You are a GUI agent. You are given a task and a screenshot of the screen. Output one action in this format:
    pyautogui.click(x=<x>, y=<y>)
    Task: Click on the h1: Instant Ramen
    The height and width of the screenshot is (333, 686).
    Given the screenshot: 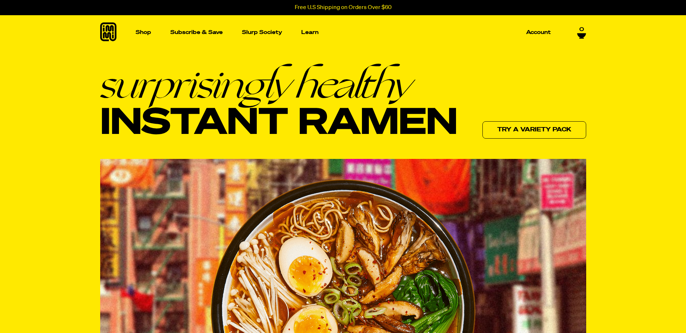 What is the action you would take?
    pyautogui.click(x=279, y=104)
    